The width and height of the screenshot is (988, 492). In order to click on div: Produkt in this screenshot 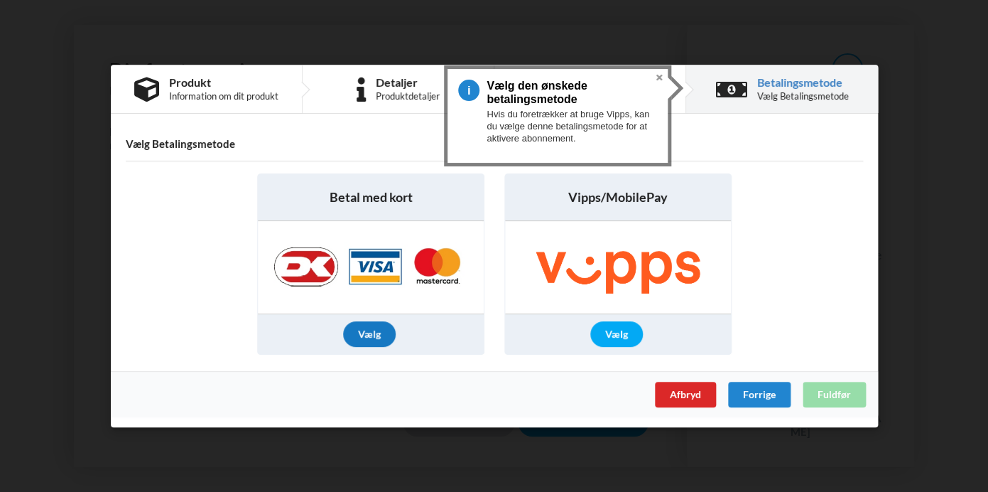, I will do `click(224, 82)`.